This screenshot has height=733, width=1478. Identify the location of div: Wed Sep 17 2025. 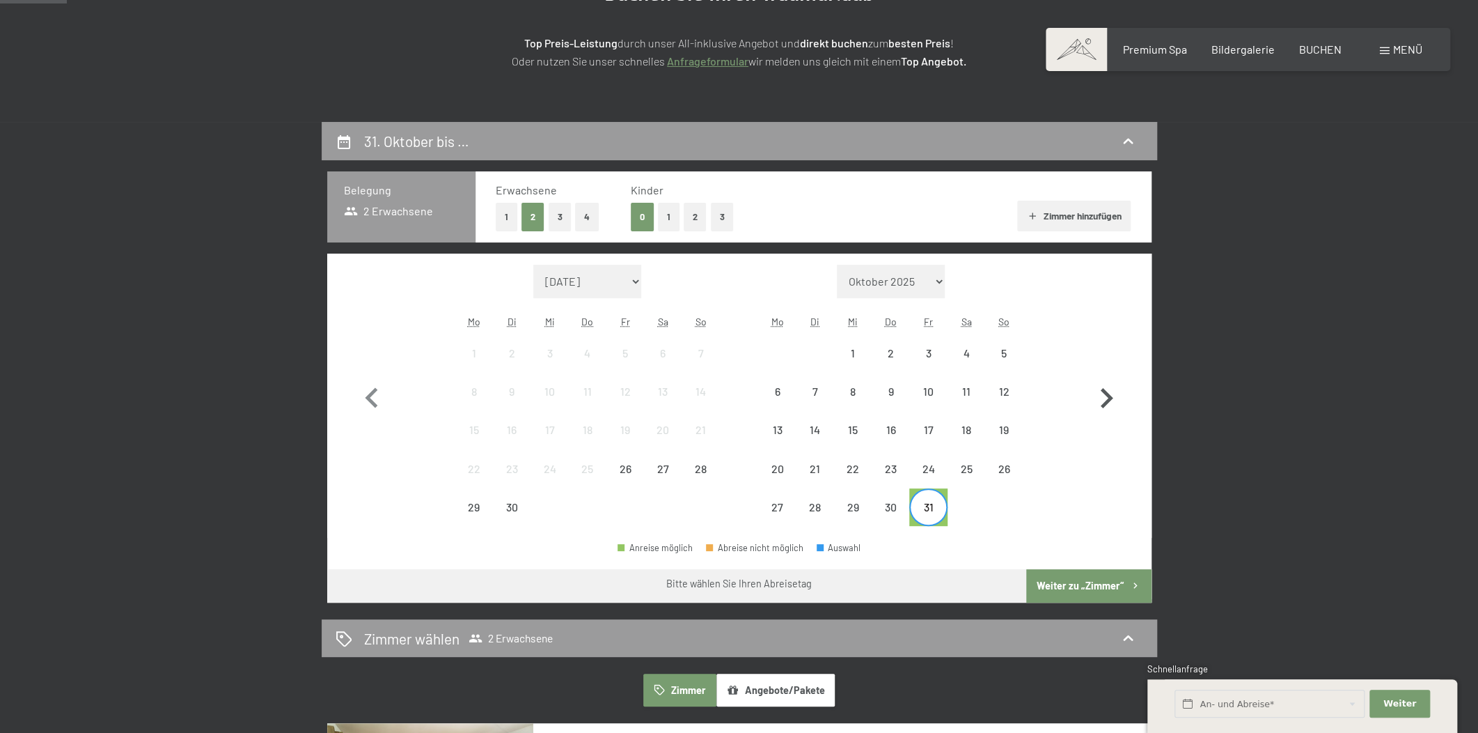
(549, 430).